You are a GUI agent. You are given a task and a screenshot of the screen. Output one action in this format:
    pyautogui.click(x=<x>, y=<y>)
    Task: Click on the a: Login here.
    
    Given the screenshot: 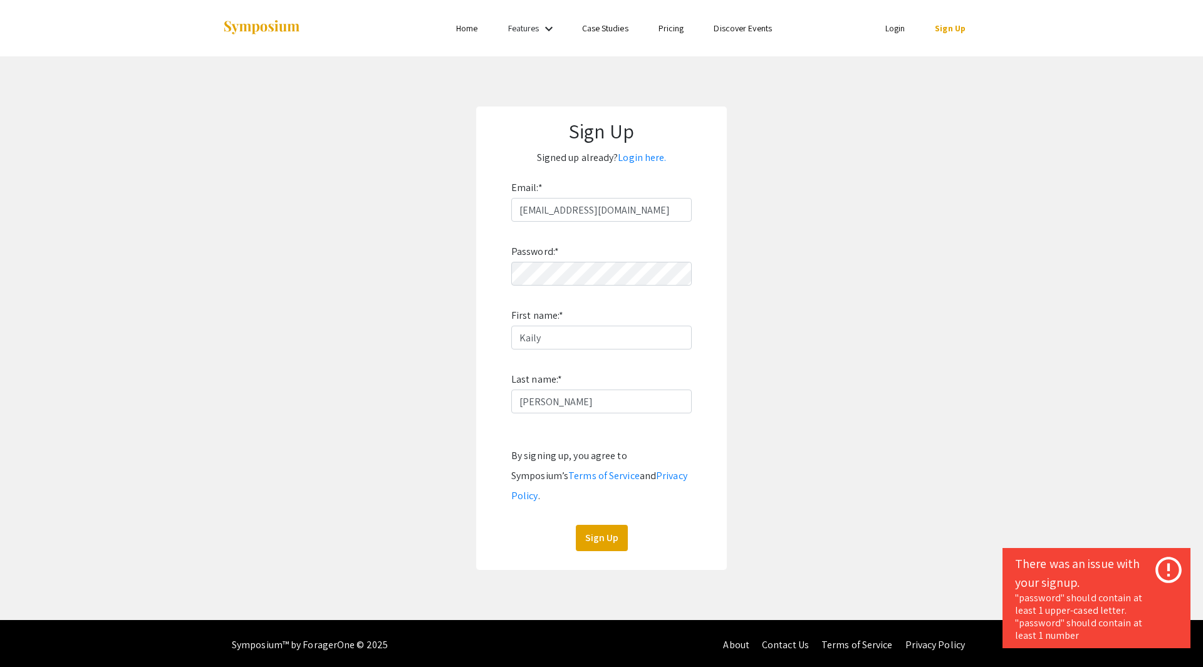 What is the action you would take?
    pyautogui.click(x=642, y=157)
    